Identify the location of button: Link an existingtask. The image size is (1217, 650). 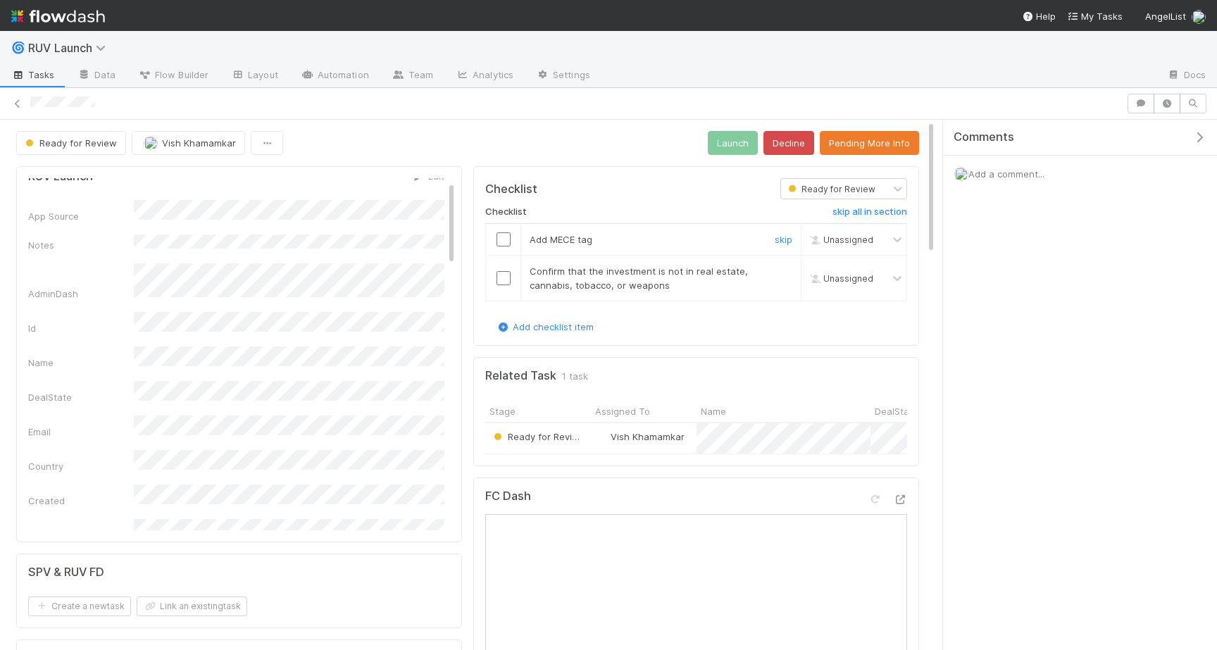
(192, 606).